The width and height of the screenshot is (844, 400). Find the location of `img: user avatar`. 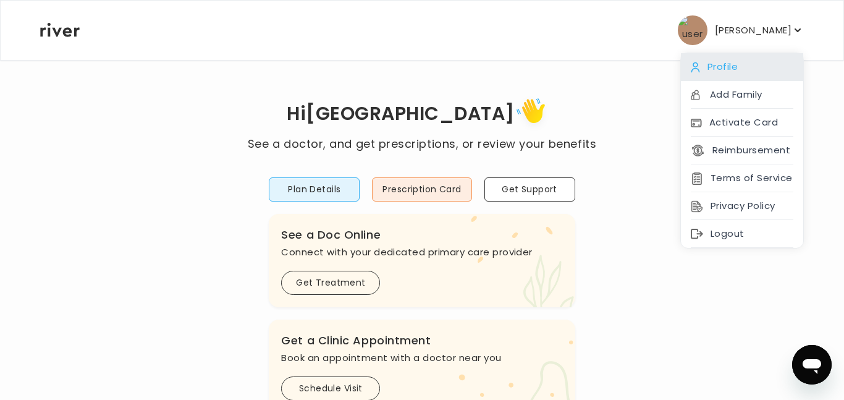

img: user avatar is located at coordinates (693, 30).